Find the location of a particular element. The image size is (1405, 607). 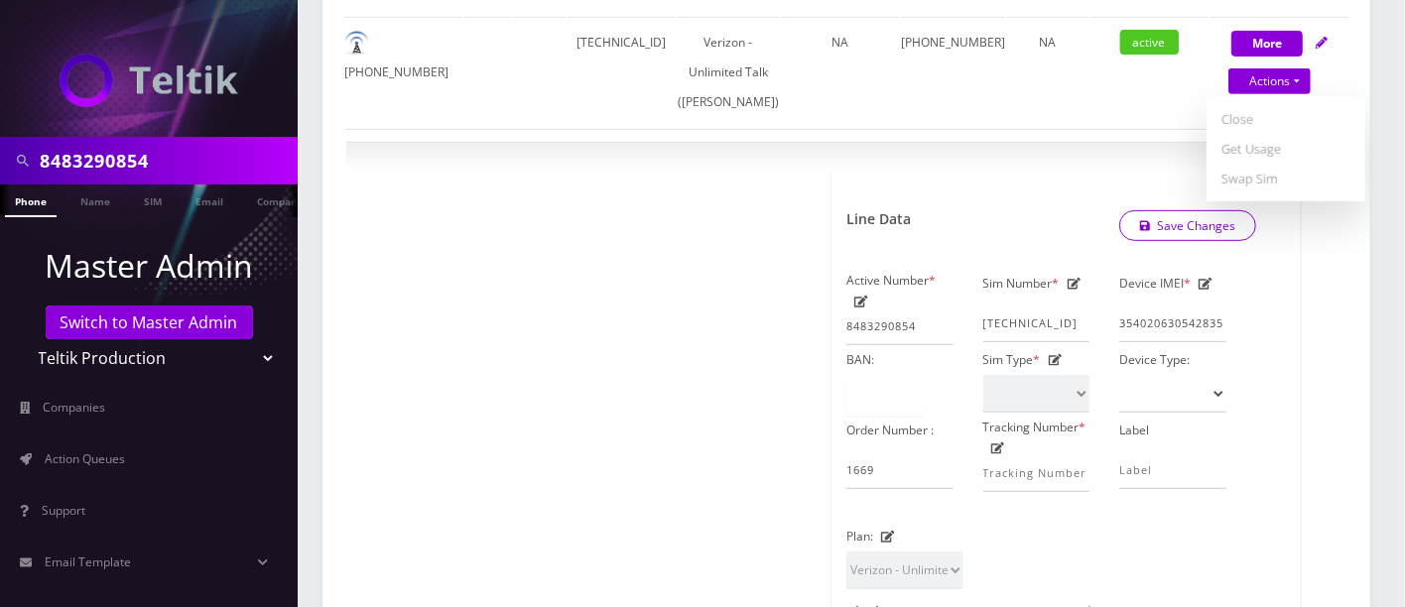

label: Plan: is located at coordinates (859, 537).